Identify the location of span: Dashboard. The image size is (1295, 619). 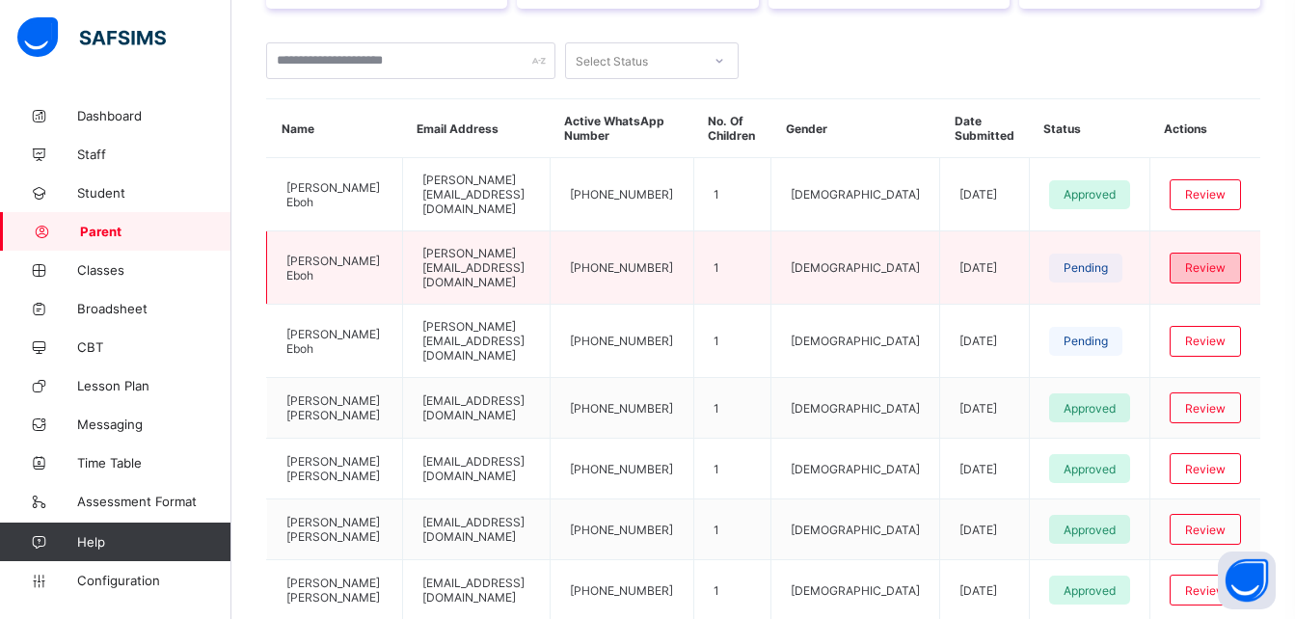
(154, 116).